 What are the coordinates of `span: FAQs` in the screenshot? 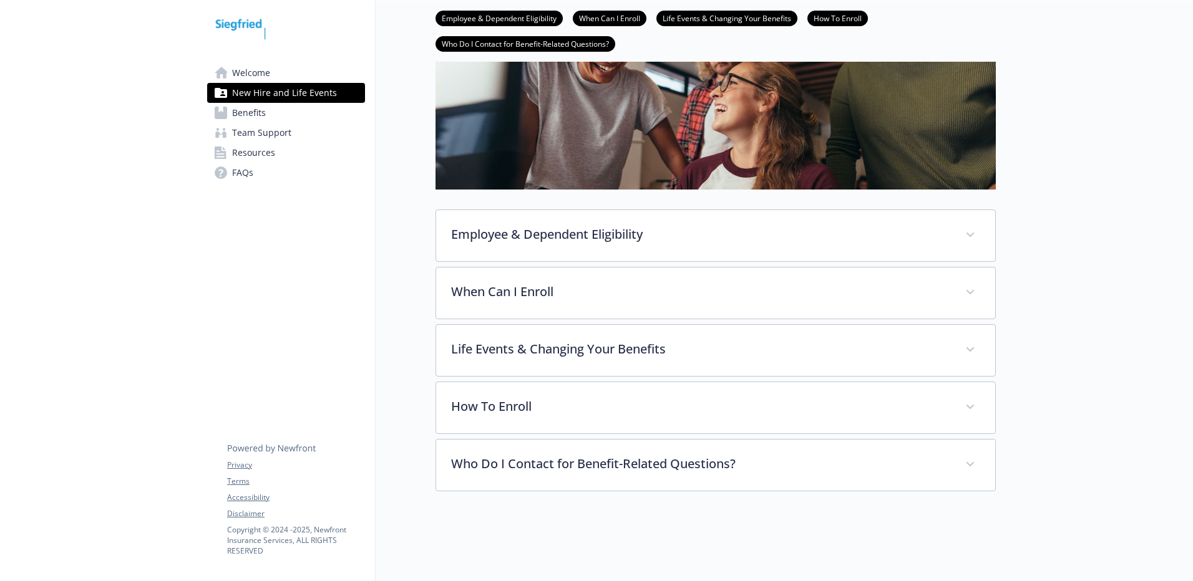 It's located at (243, 173).